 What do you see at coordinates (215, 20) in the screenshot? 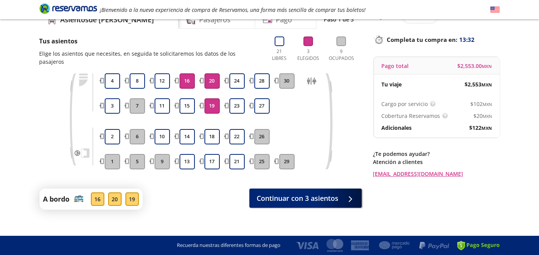
I see `h4: Pasajeros` at bounding box center [215, 20].